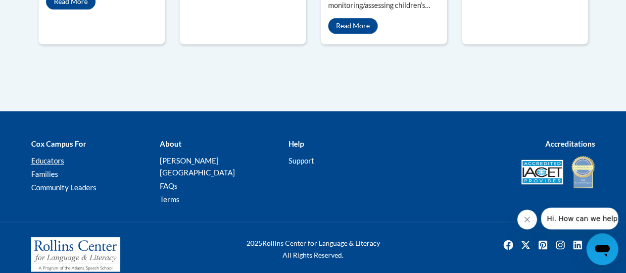 This screenshot has width=626, height=273. What do you see at coordinates (255, 242) in the screenshot?
I see `span: 2025` at bounding box center [255, 242].